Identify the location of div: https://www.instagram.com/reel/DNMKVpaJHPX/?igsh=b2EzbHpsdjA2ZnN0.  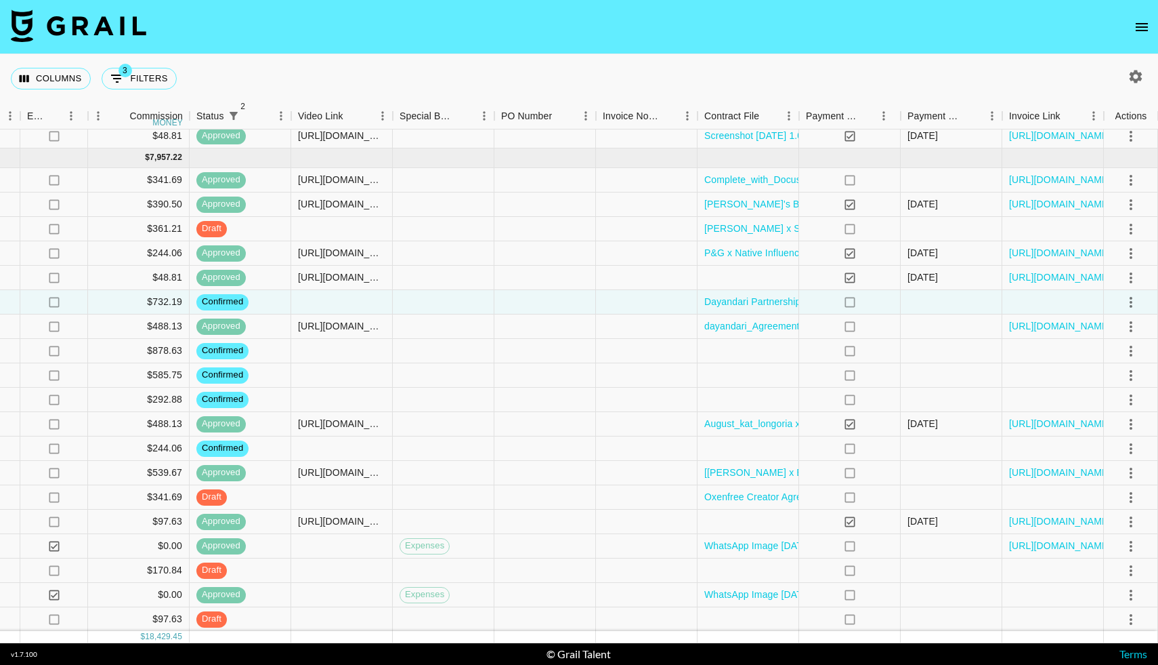
(341, 521).